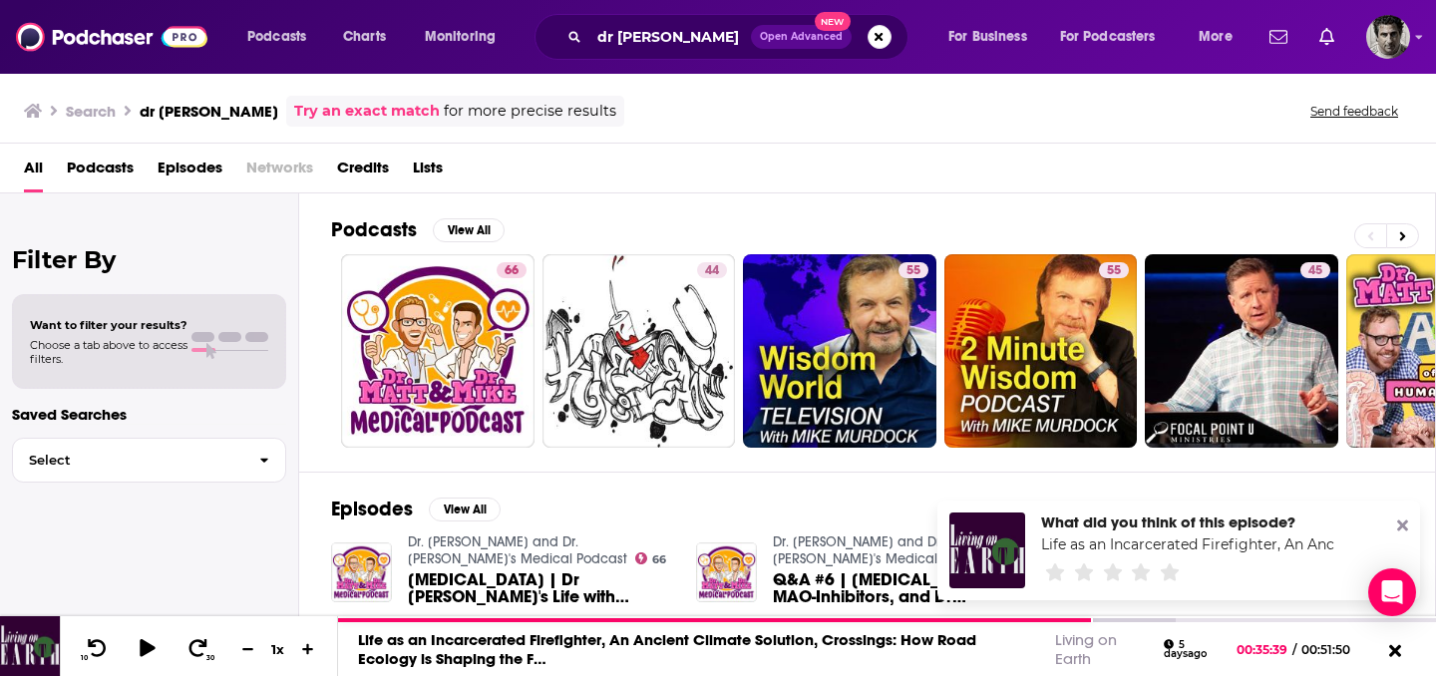 The image size is (1436, 676). I want to click on span: for more precise results, so click(529, 111).